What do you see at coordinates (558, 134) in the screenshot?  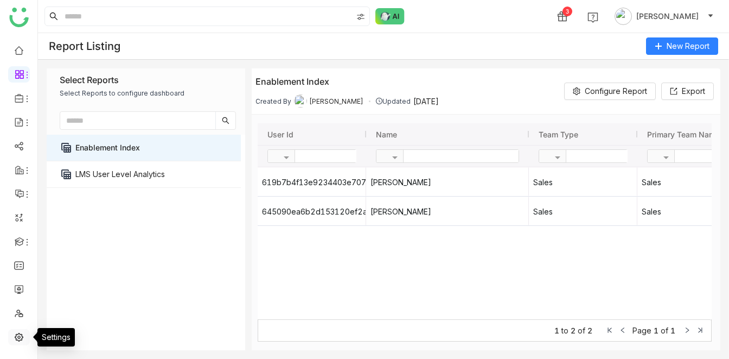 I see `span: Team Type` at bounding box center [558, 134].